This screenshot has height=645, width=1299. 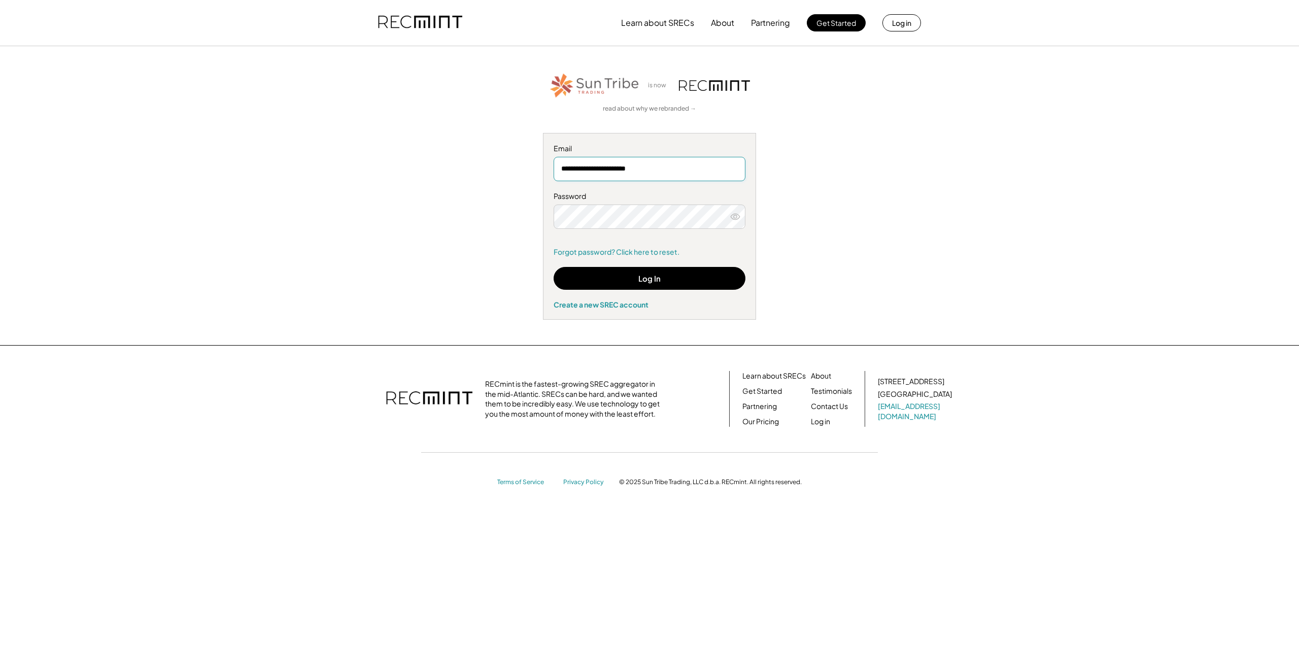 What do you see at coordinates (658, 23) in the screenshot?
I see `button: Learn about SRECs` at bounding box center [658, 23].